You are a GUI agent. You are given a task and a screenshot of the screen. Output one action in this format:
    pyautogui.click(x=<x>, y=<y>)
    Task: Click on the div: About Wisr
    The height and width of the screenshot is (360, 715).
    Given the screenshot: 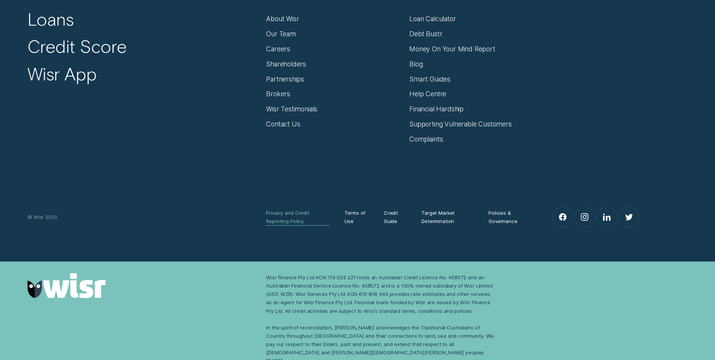 What is the action you would take?
    pyautogui.click(x=282, y=19)
    